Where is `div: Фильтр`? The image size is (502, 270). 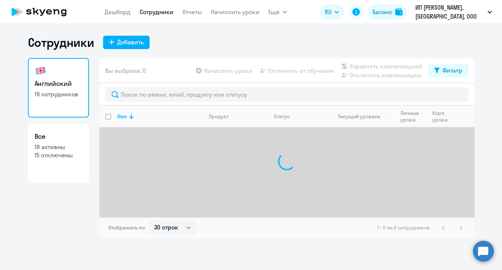
div: Фильтр is located at coordinates (452, 70).